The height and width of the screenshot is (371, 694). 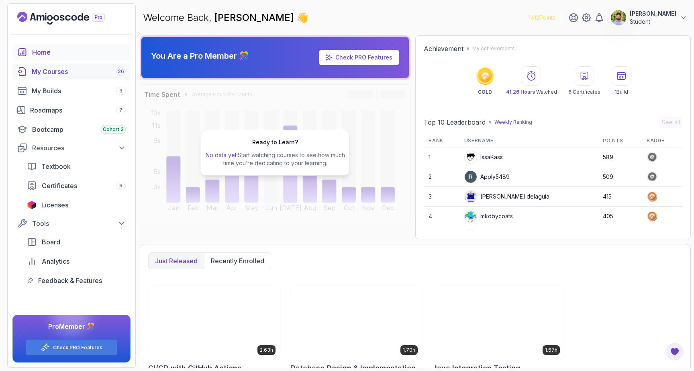 I want to click on td: 415, so click(x=619, y=196).